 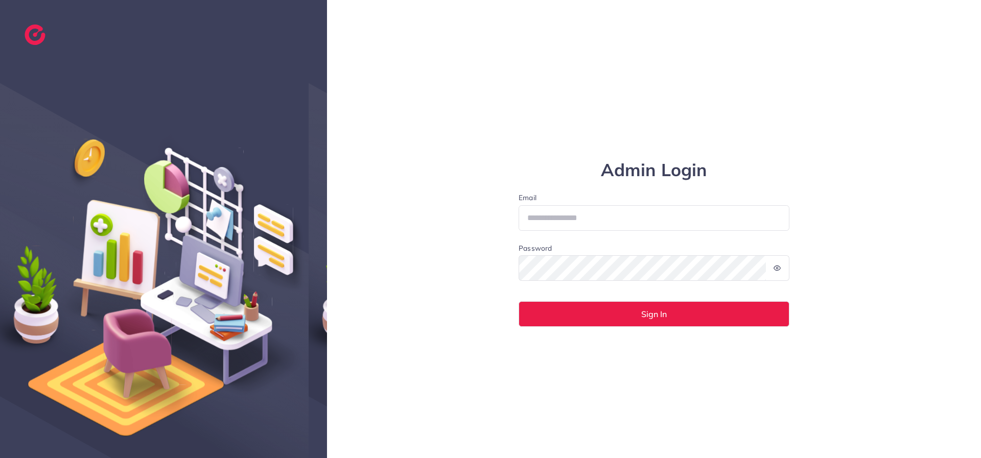 What do you see at coordinates (35, 35) in the screenshot?
I see `img: logo` at bounding box center [35, 35].